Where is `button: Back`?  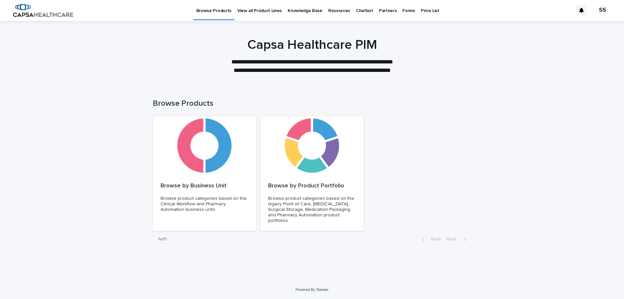 button: Back is located at coordinates (430, 239).